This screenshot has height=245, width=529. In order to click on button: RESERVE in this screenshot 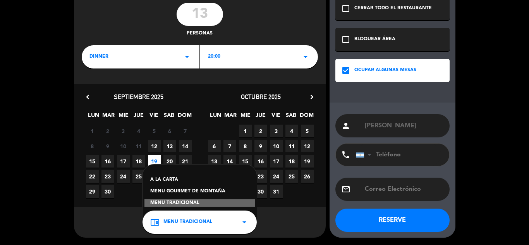, I will do `click(392, 220)`.